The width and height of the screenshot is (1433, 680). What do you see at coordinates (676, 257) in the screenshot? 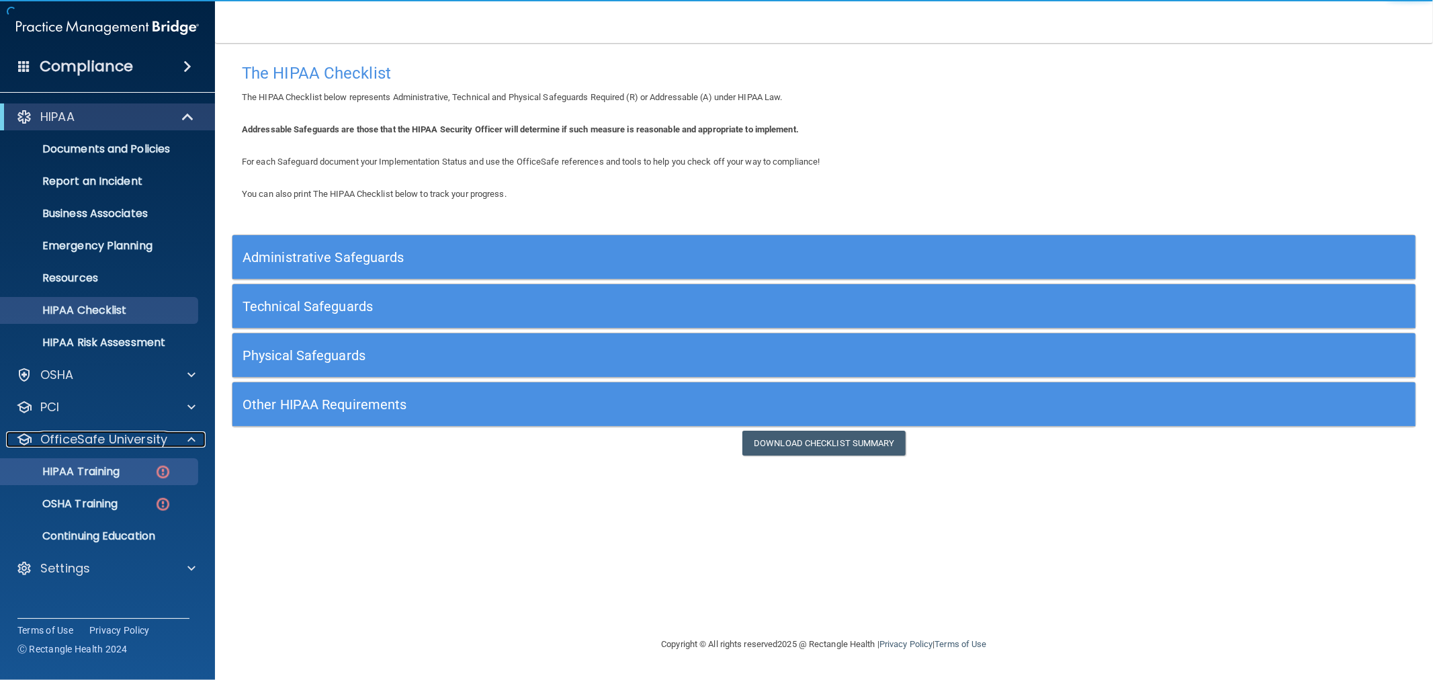
I see `h5: Administrative Safeguards` at bounding box center [676, 257].